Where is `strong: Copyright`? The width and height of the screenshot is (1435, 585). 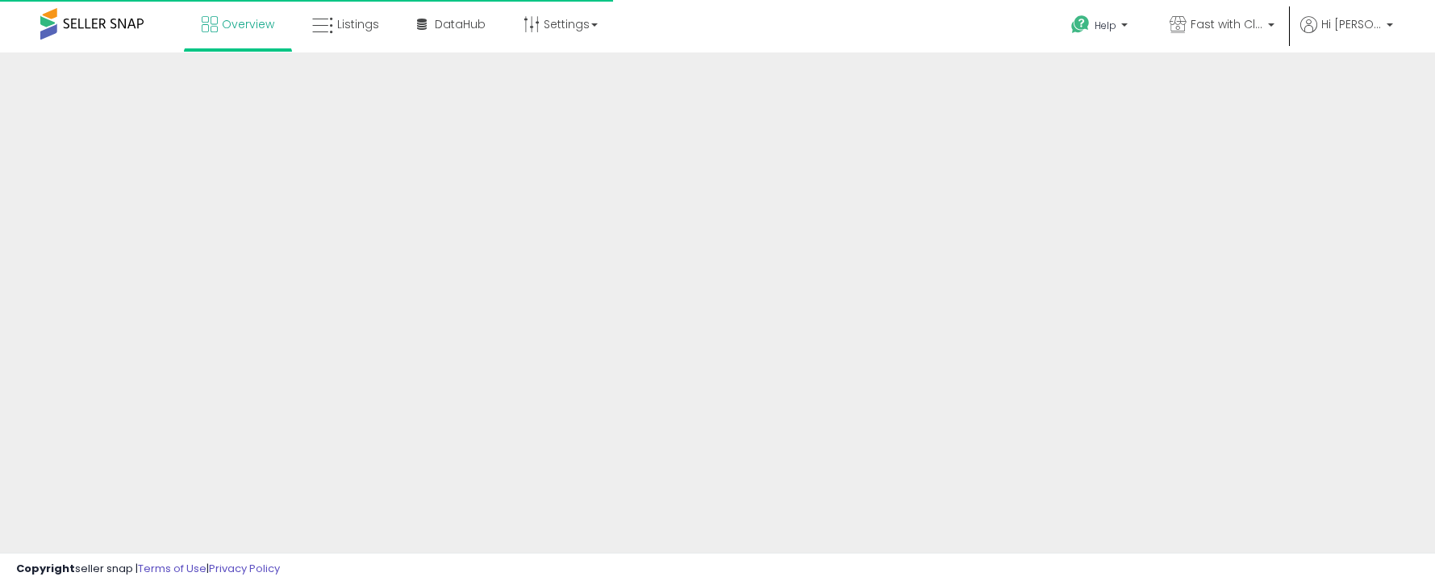 strong: Copyright is located at coordinates (45, 568).